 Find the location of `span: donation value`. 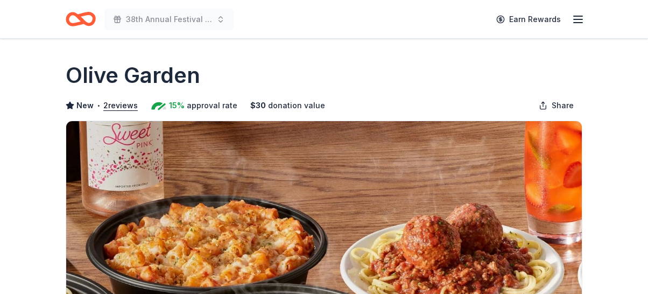

span: donation value is located at coordinates (296, 105).